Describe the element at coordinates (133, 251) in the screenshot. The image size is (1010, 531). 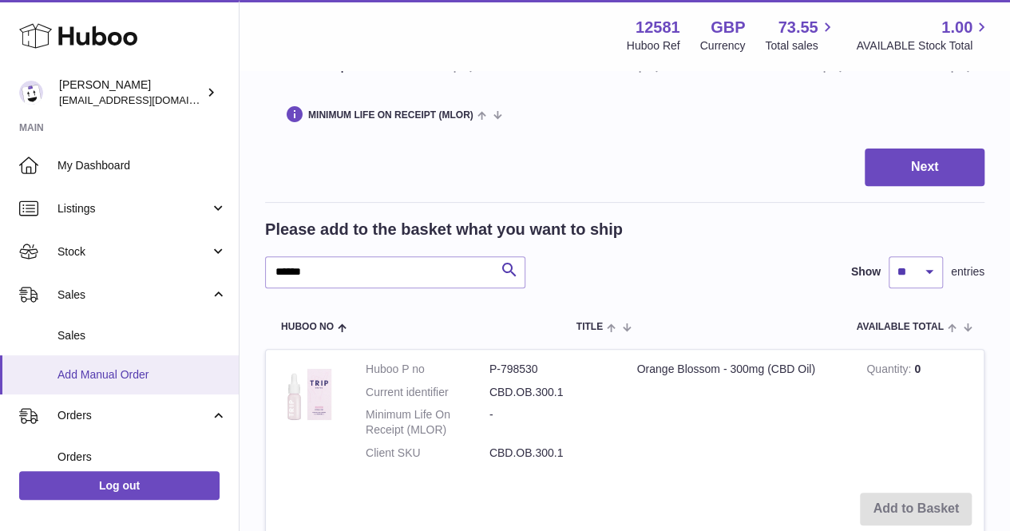
I see `span: Stock` at that location.